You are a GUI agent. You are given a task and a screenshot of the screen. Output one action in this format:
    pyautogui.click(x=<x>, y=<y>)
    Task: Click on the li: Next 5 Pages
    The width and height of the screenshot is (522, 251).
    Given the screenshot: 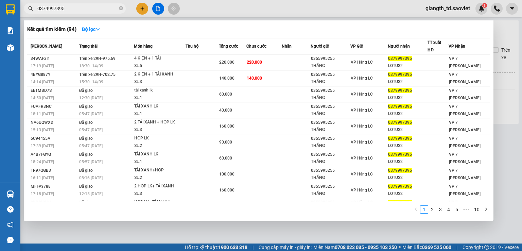 What is the action you would take?
    pyautogui.click(x=467, y=210)
    